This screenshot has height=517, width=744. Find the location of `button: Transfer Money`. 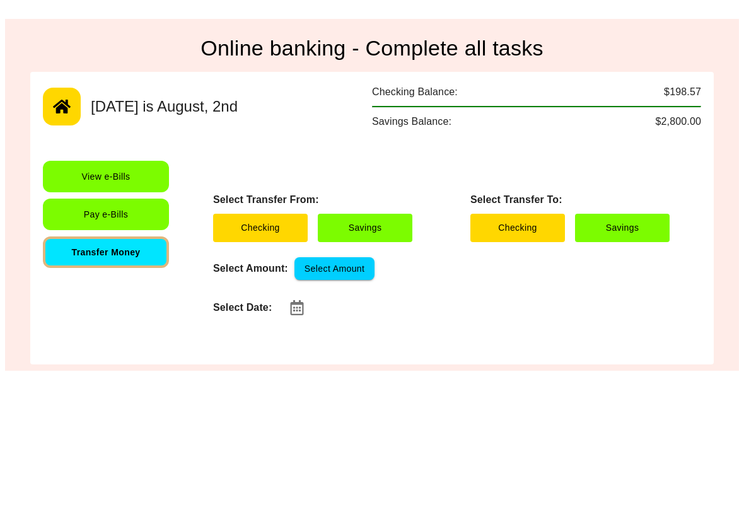

button: Transfer Money is located at coordinates (106, 252).